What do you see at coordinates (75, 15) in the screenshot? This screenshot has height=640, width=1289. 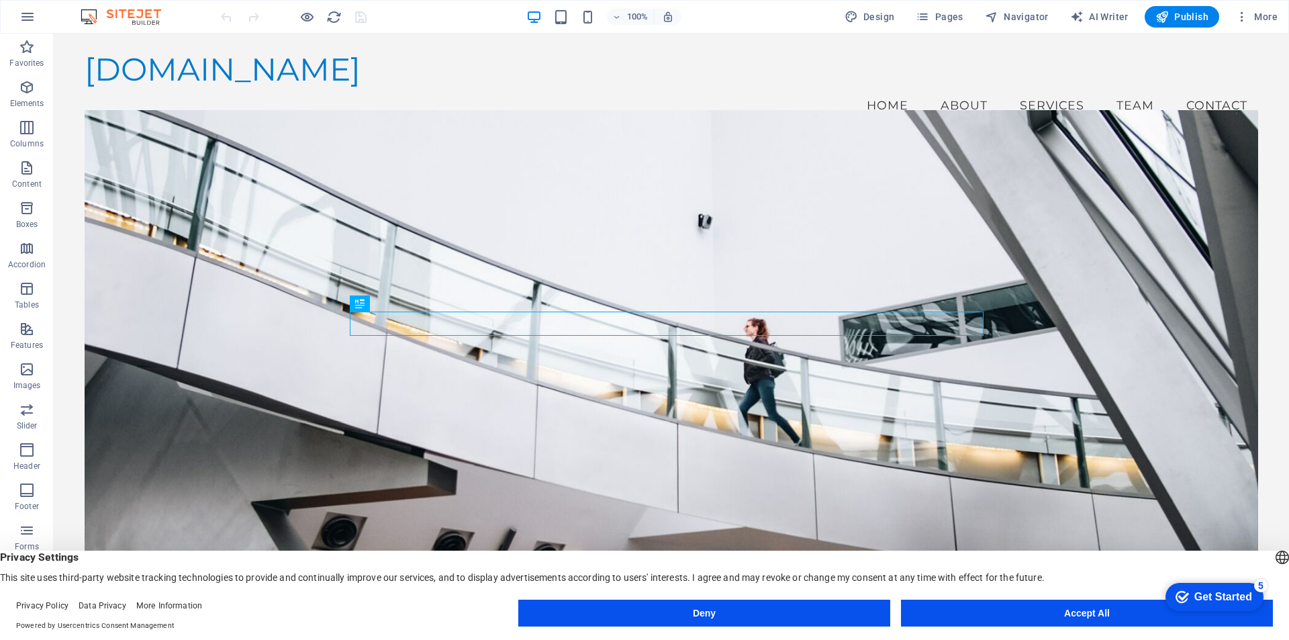 I see `strong: WYSIWYG Website Editor` at bounding box center [75, 15].